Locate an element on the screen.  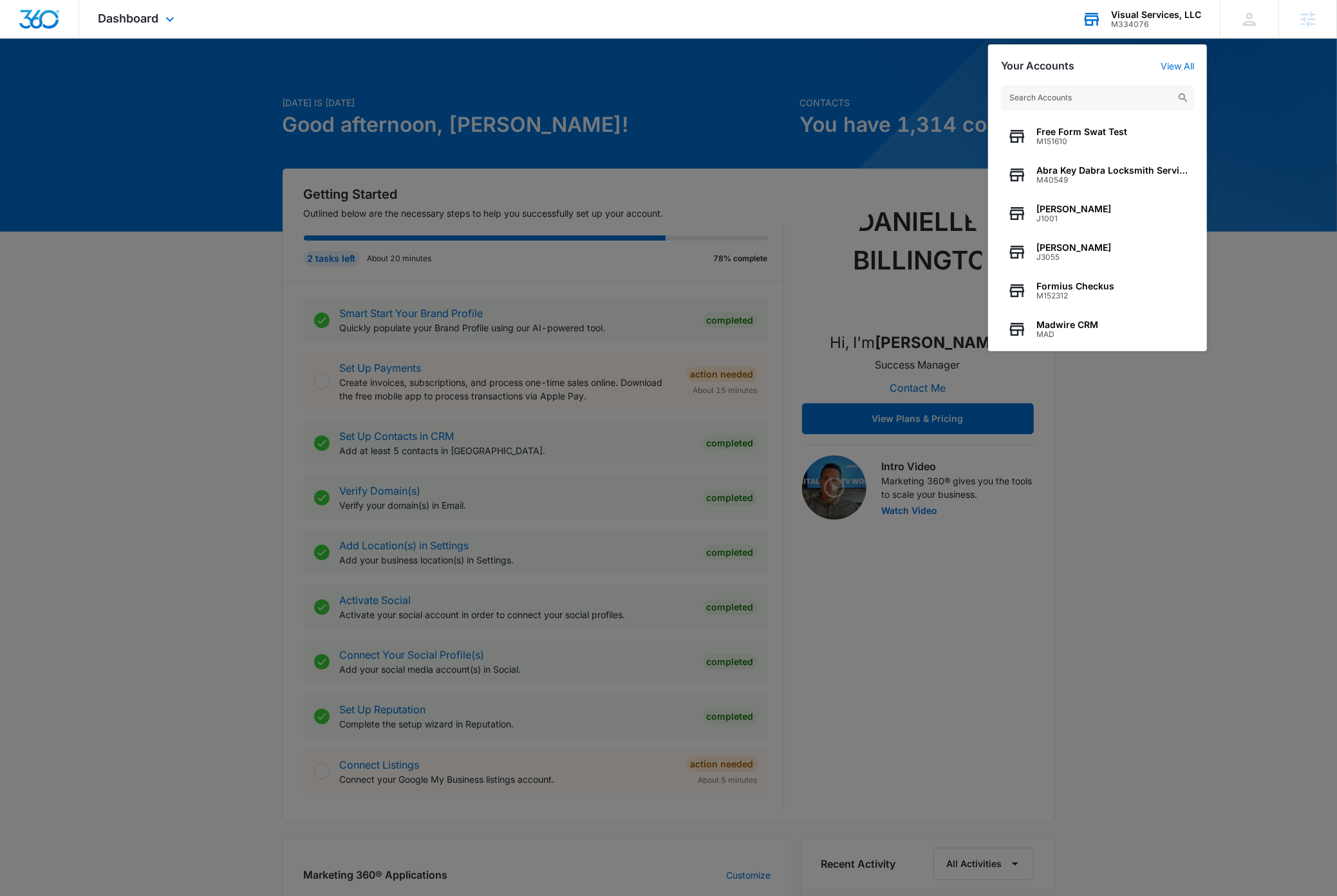
span: M152312 is located at coordinates (1075, 296).